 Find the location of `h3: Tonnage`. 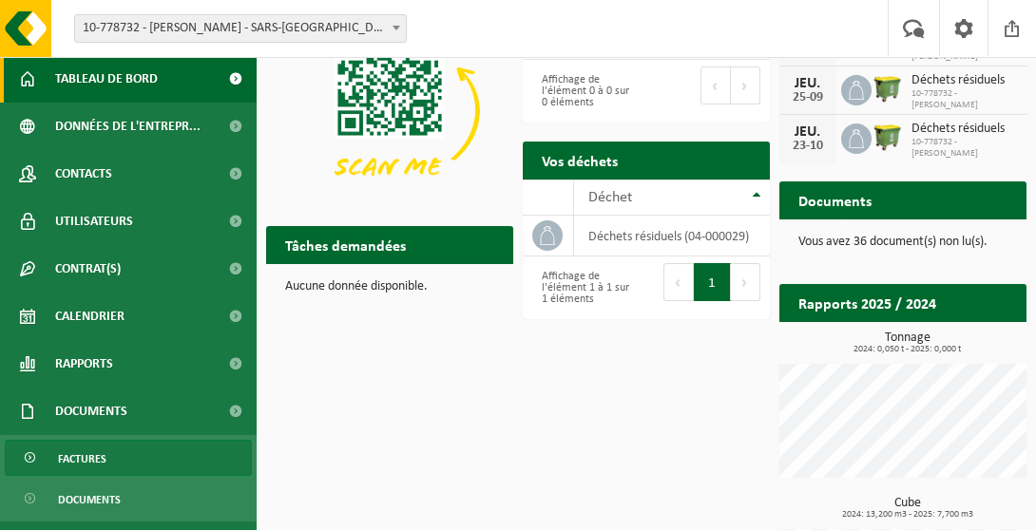

h3: Tonnage is located at coordinates (908, 343).